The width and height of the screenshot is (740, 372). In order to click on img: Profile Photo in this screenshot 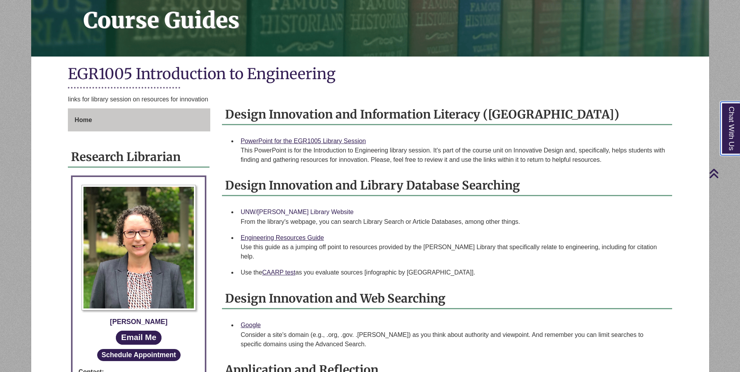, I will do `click(138, 248)`.